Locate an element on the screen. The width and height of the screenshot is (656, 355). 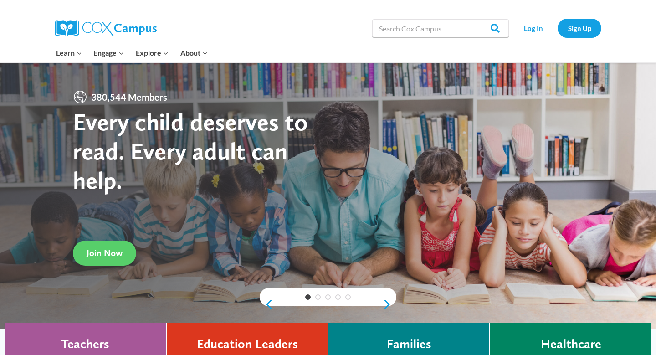
span: About is located at coordinates (194, 53).